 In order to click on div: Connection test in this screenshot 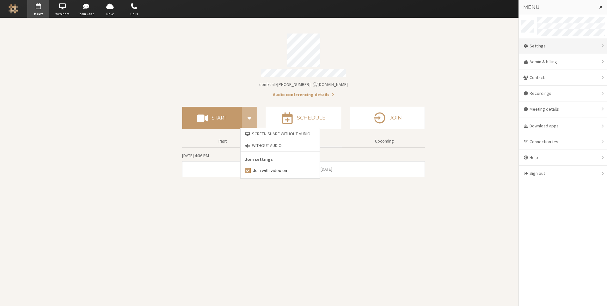, I will do `click(562, 142)`.